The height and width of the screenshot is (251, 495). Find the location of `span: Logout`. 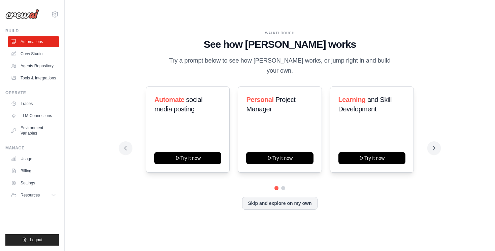

span: Logout is located at coordinates (36, 240).